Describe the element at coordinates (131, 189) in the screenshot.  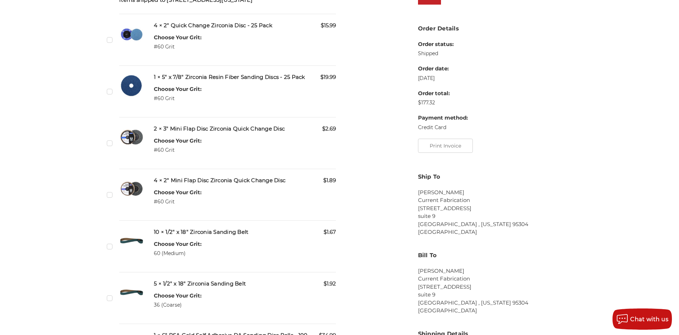
I see `img: 2" Mini Flap Disc Zirconia Quick Change Disc` at that location.